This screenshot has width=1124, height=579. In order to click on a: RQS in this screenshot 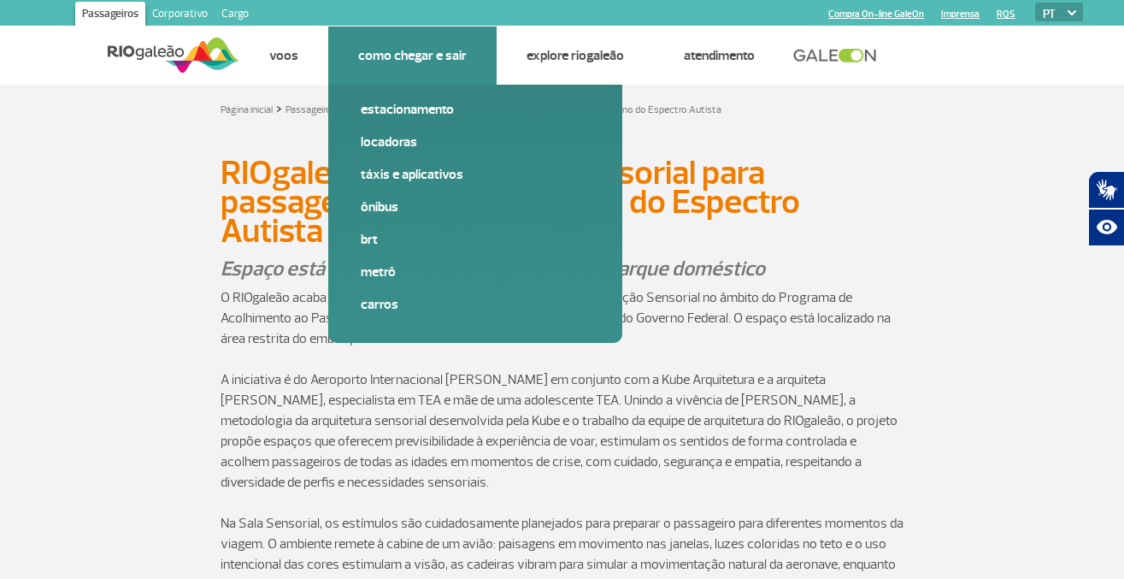, I will do `click(1006, 14)`.